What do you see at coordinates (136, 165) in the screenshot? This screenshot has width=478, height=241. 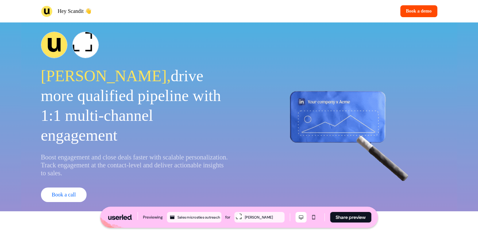 I see `p: Boost engagement and close deals faster with scalable personalization. Track engagement at the co...` at bounding box center [136, 165].